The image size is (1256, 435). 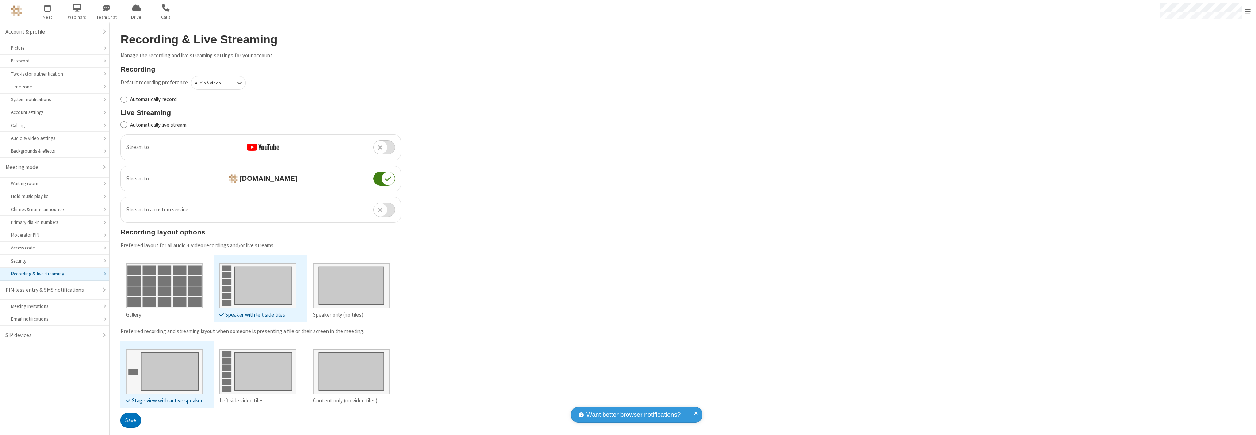 I want to click on img: Gallery, so click(x=164, y=283).